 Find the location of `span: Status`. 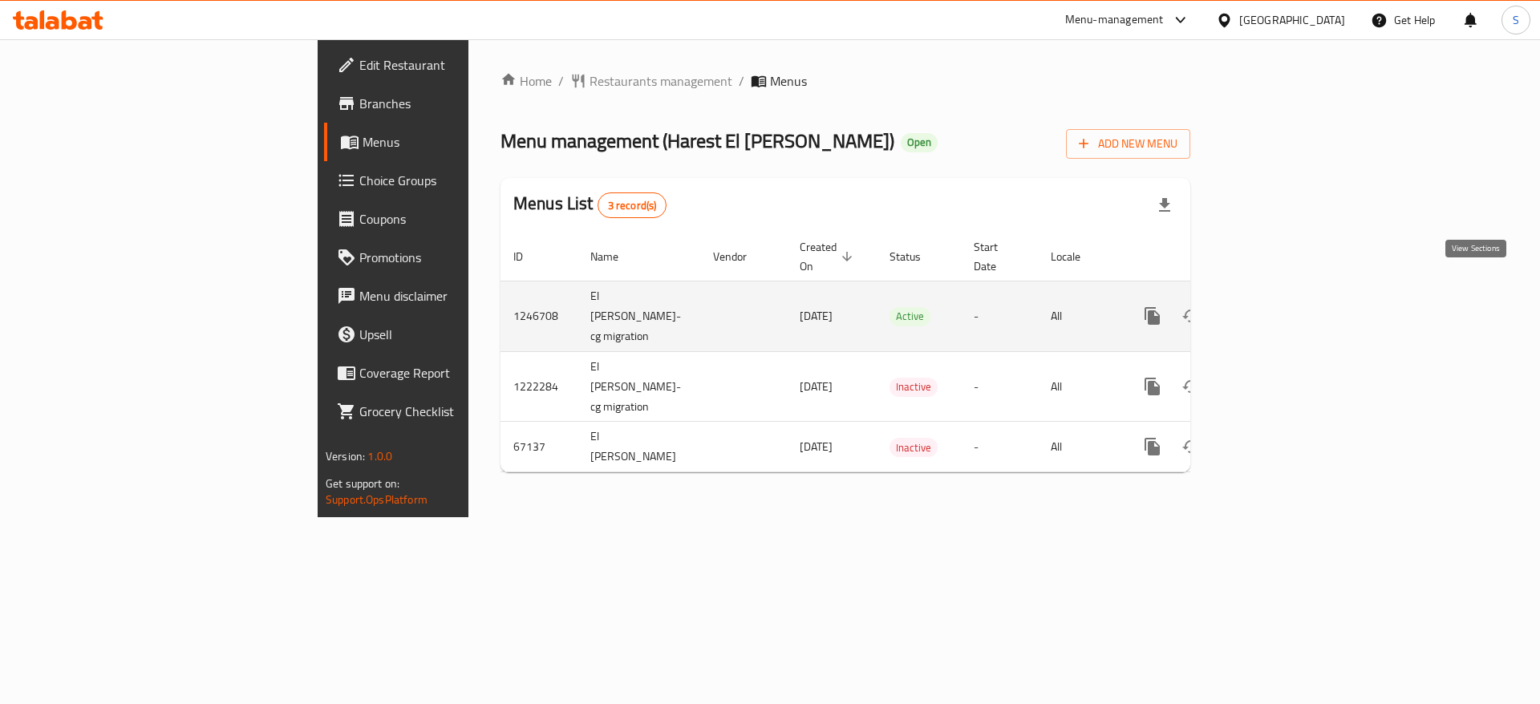

span: Status is located at coordinates (915, 257).